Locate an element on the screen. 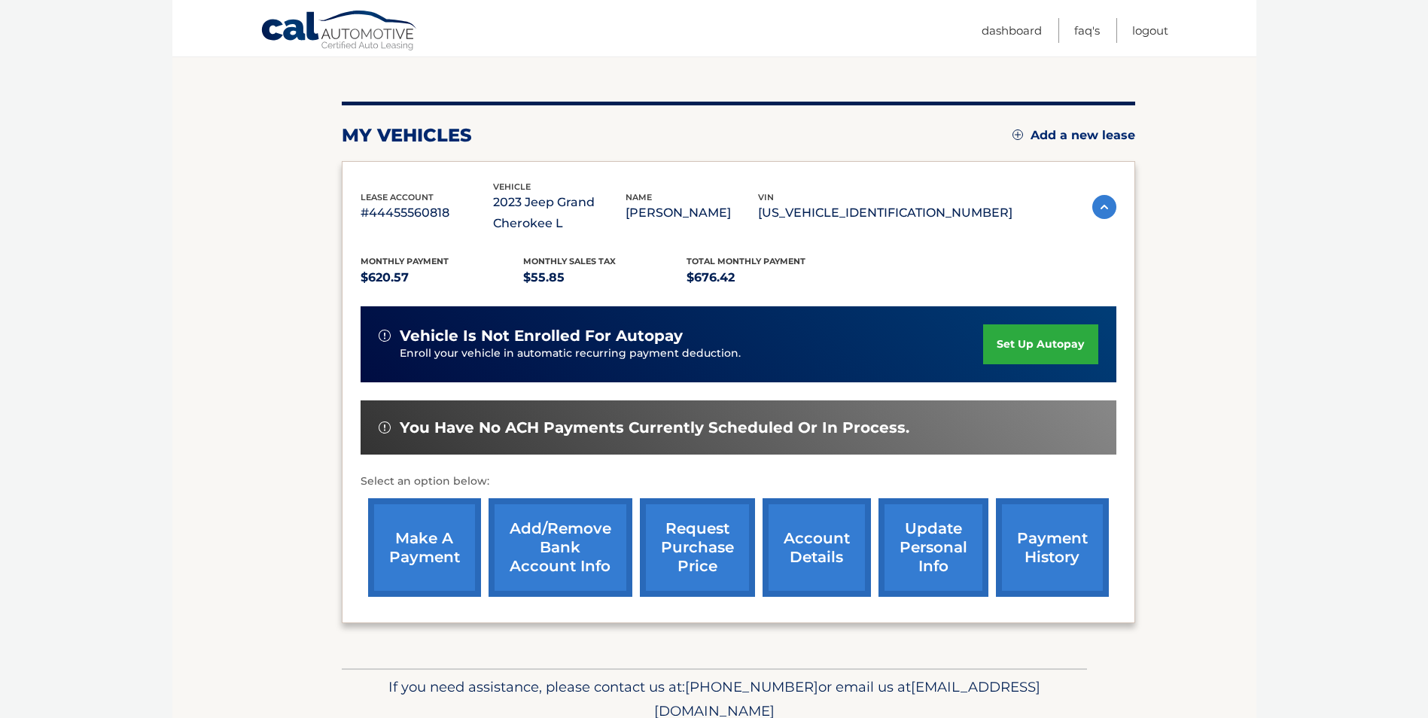 This screenshot has width=1428, height=718. a: payment history is located at coordinates (1052, 547).